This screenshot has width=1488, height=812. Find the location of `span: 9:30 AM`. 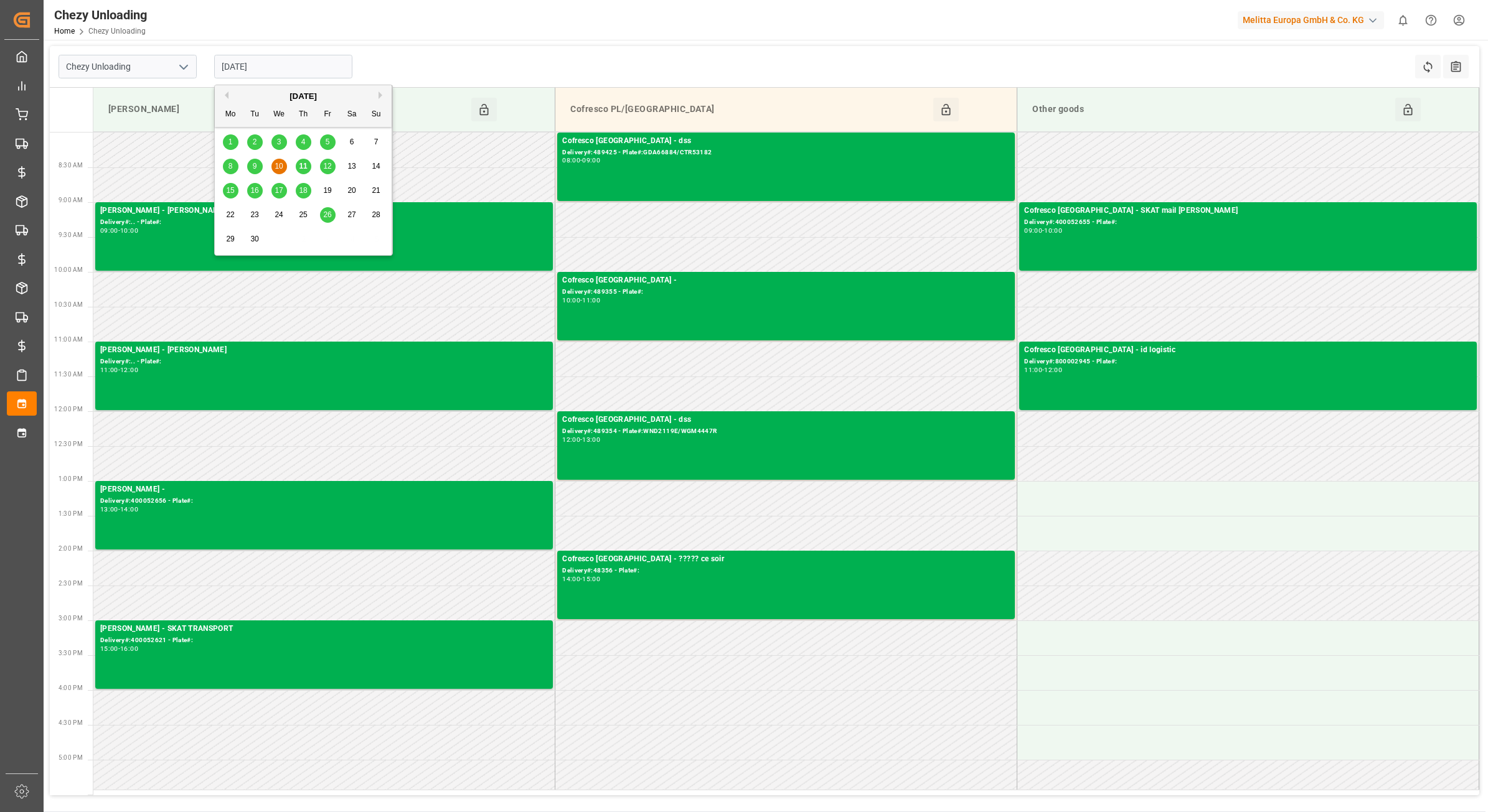

span: 9:30 AM is located at coordinates (70, 234).